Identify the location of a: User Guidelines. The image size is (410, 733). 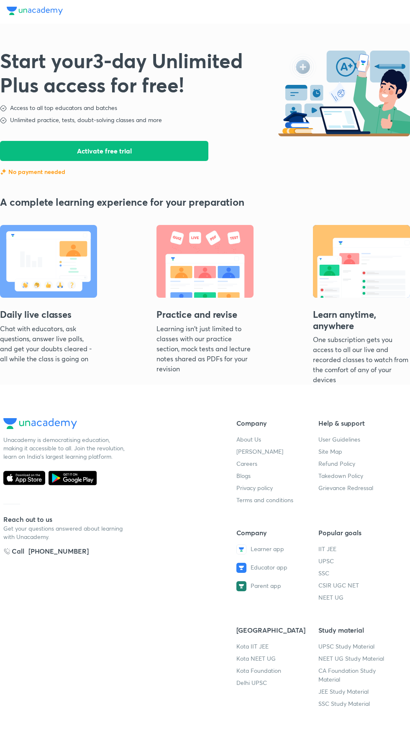
(339, 439).